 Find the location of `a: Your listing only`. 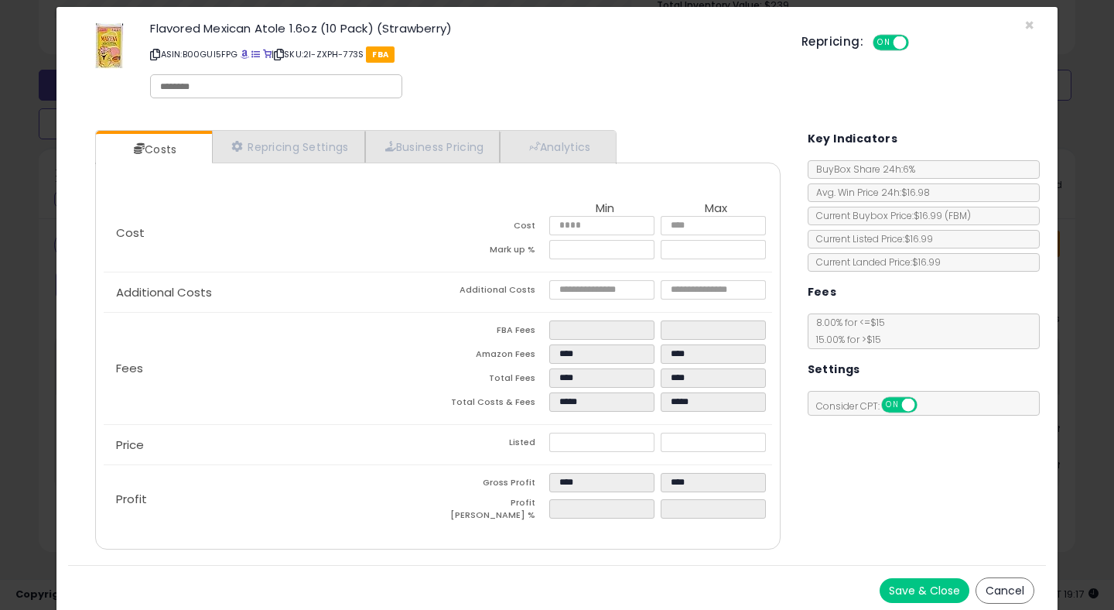

a: Your listing only is located at coordinates (267, 54).